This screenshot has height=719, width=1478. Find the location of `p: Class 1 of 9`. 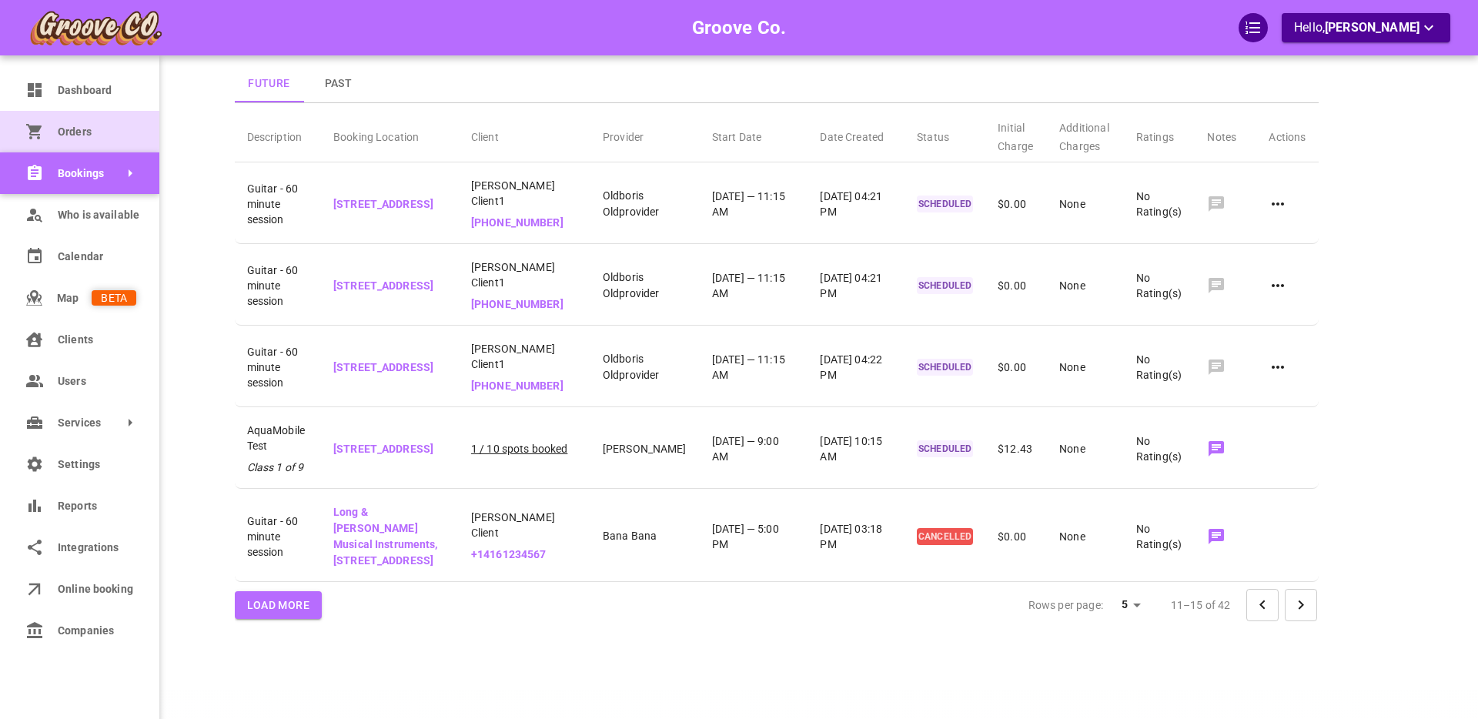

p: Class 1 of 9 is located at coordinates (278, 467).